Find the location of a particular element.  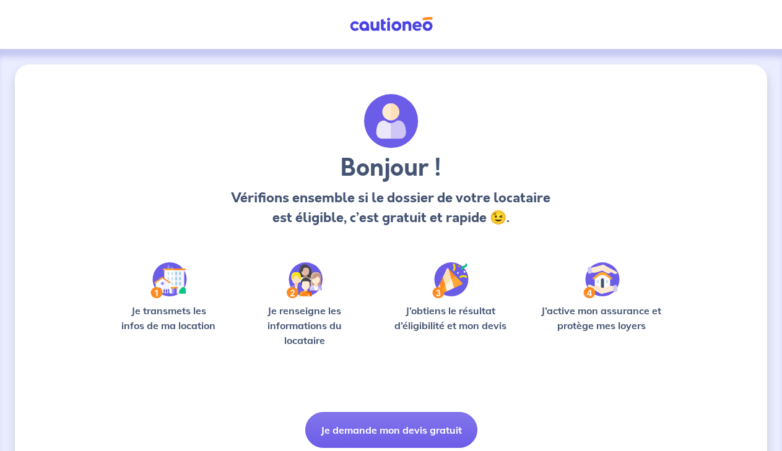

img: /static/bfff1cf634d835d9112899e6a3df1a5d/Step-4.svg is located at coordinates (601, 280).